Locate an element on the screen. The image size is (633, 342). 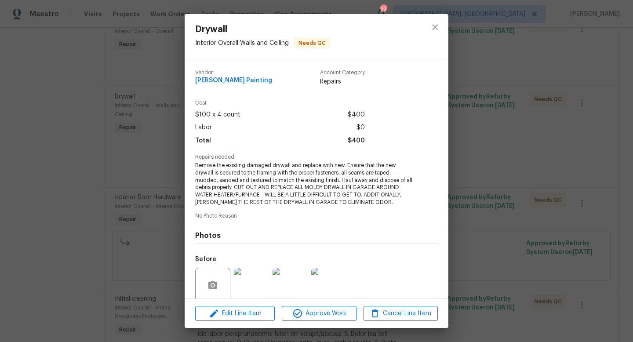
span: $0 is located at coordinates (360, 127).